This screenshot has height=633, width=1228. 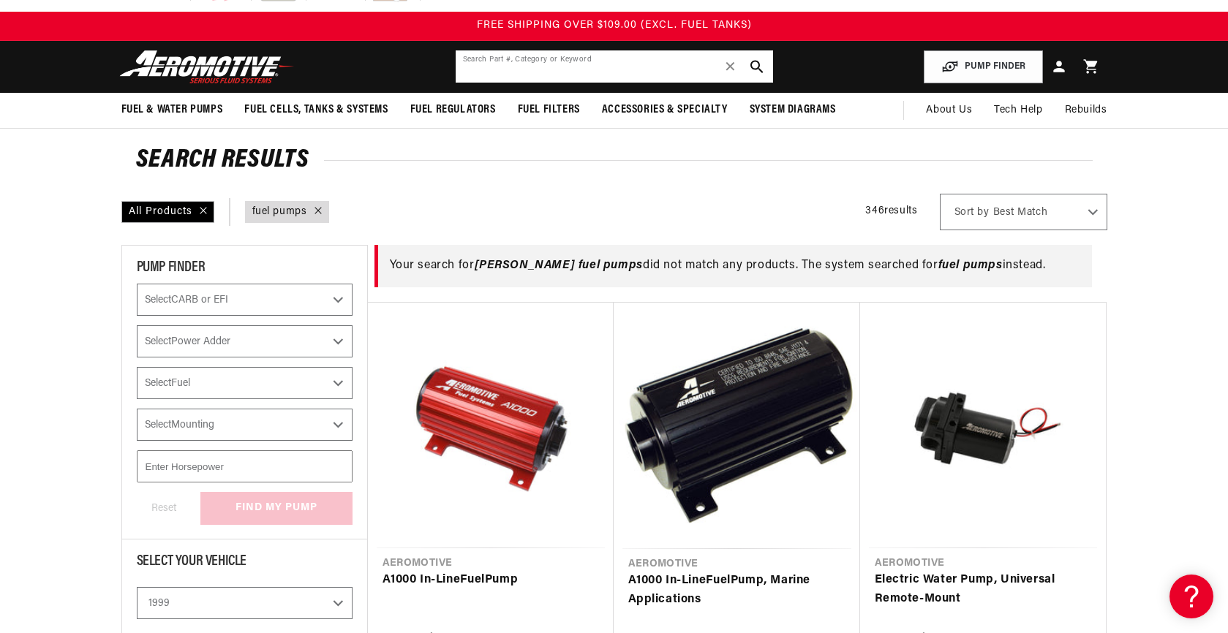 What do you see at coordinates (983, 590) in the screenshot?
I see `a: Electric Water Pump, Universal Remote-Mount` at bounding box center [983, 590].